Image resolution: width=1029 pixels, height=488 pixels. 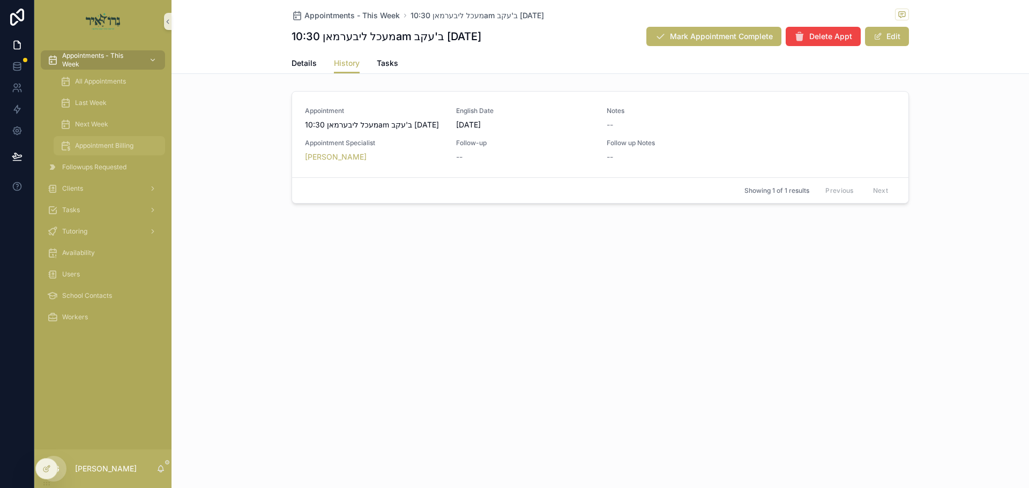 What do you see at coordinates (109, 146) in the screenshot?
I see `a: Appointment Billing` at bounding box center [109, 146].